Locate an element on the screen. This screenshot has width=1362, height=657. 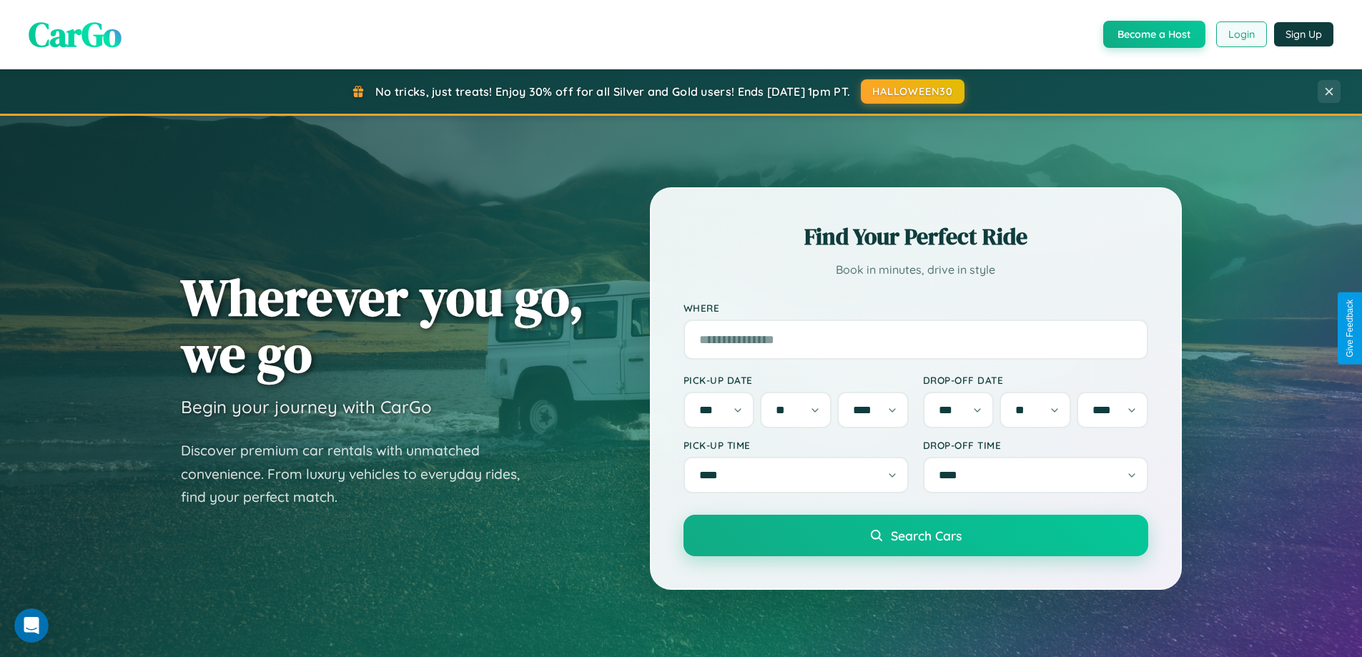
button: Become a Host is located at coordinates (1154, 34).